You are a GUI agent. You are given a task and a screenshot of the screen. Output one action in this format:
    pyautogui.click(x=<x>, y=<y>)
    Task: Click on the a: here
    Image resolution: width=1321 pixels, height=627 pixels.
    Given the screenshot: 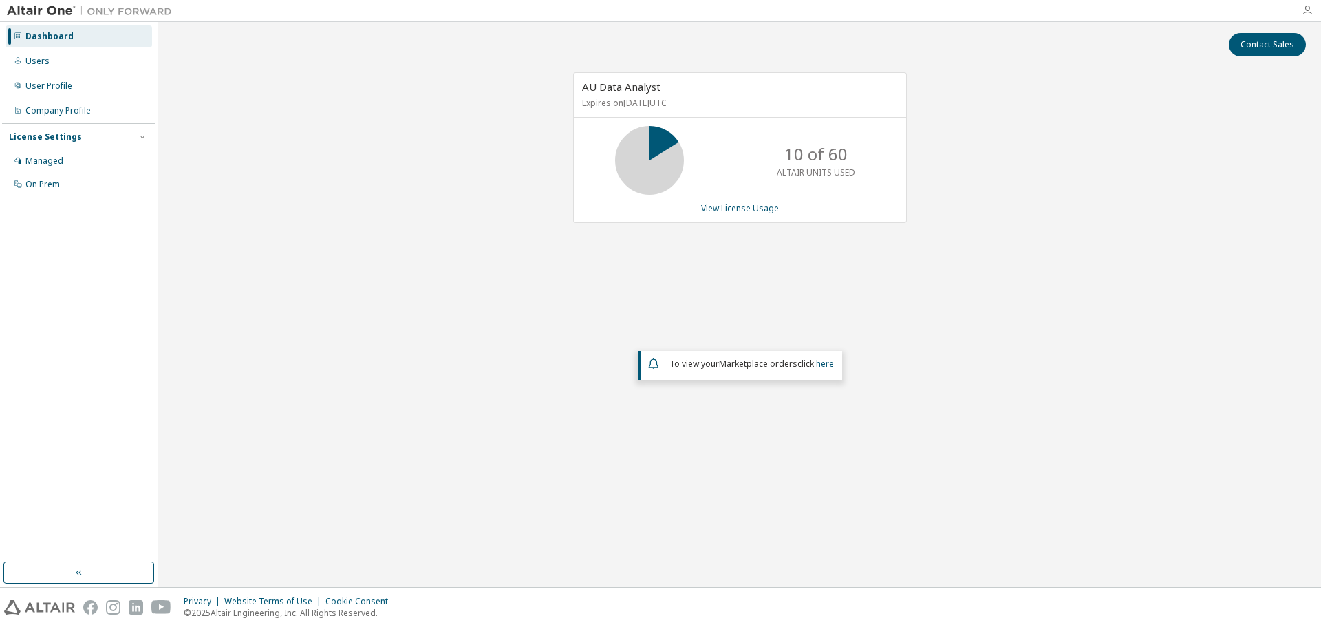 What is the action you would take?
    pyautogui.click(x=825, y=363)
    